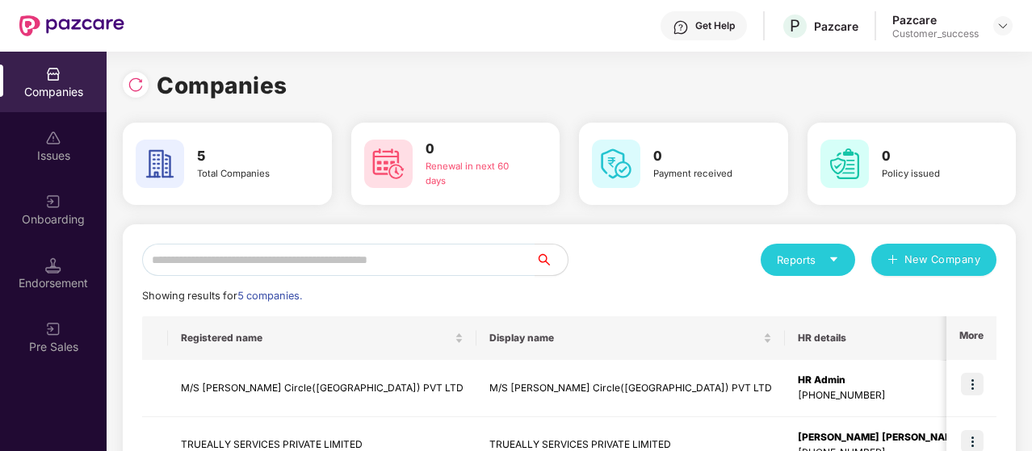 Image resolution: width=1032 pixels, height=451 pixels. What do you see at coordinates (1003, 26) in the screenshot?
I see `img: svg+xml;base64,PHN2ZyBpZD0iRHJvcGRvd24tMzJ4MzIiIHhtbG5zPSJodHRwOi8vd3d3LnczLm9yZy8yMDAwL3N2ZyIgd2...` at bounding box center [1003, 26].